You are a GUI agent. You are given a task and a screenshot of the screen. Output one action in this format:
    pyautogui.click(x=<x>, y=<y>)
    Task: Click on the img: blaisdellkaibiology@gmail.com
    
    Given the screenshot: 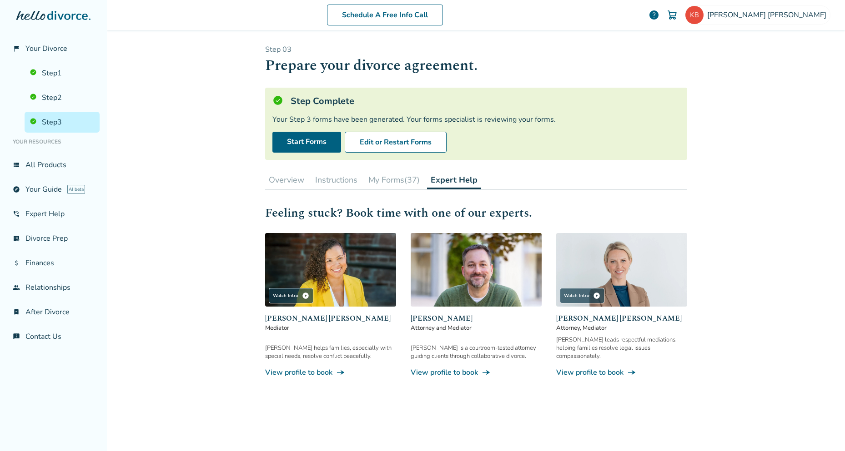 What is the action you would take?
    pyautogui.click(x=694, y=15)
    